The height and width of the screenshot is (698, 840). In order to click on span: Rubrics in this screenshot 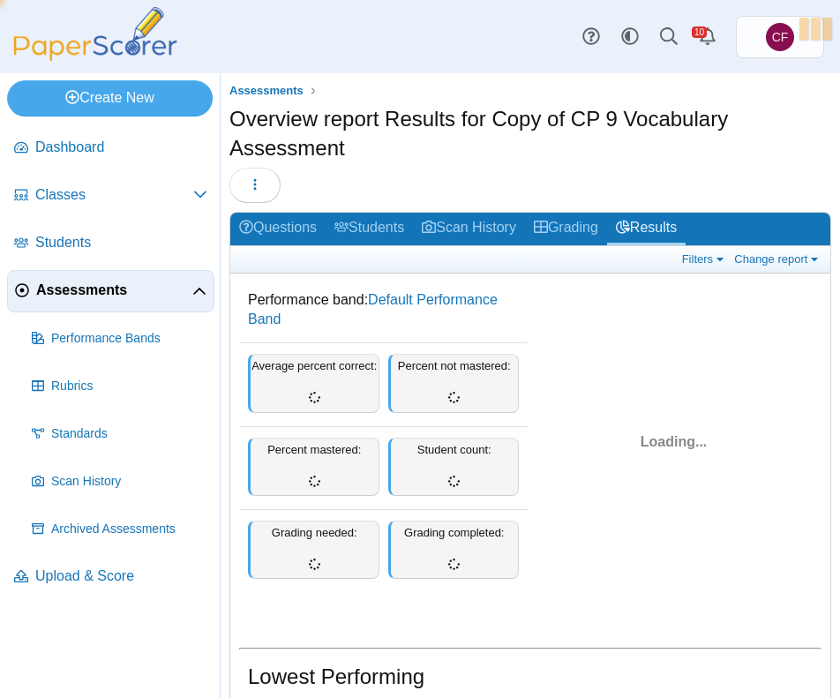, I will do `click(129, 387)`.